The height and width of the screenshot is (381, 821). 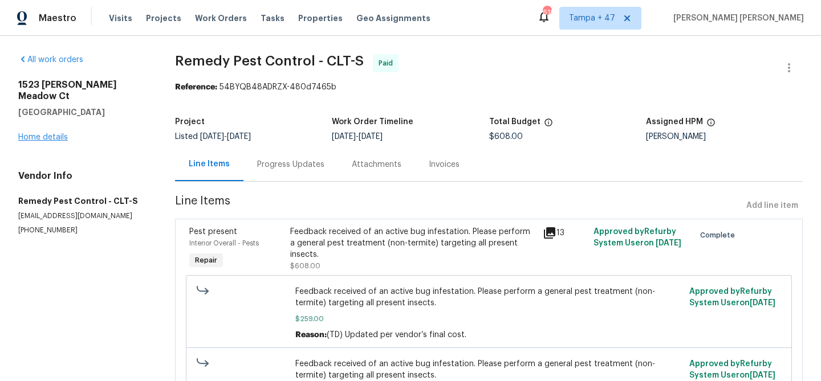 I want to click on div: Invoices, so click(x=444, y=165).